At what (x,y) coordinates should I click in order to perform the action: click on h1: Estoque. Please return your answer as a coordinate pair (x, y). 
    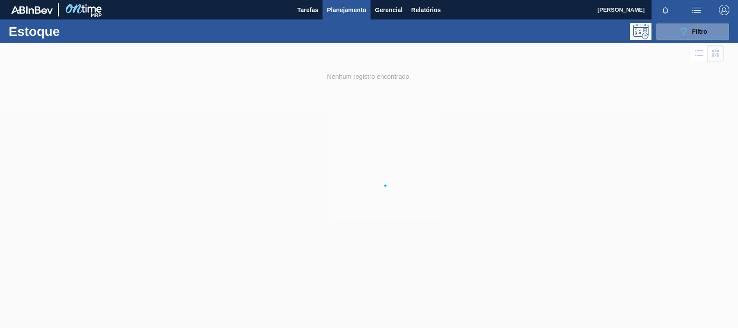
    Looking at the image, I should click on (72, 31).